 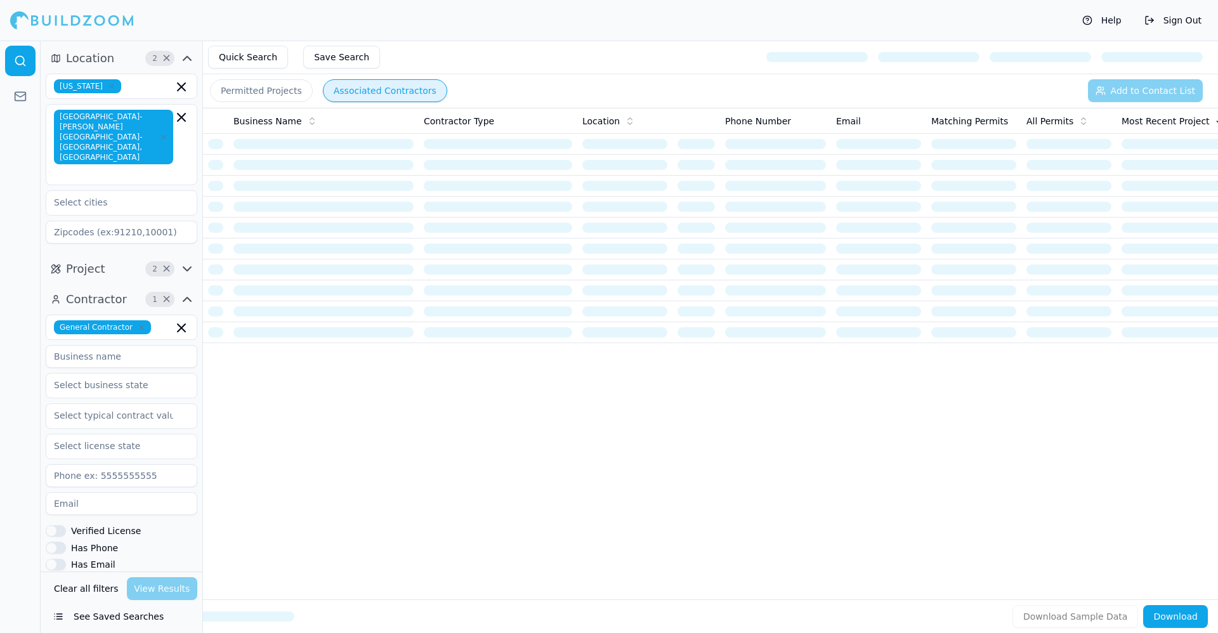 I want to click on span: Contractor Type, so click(x=459, y=121).